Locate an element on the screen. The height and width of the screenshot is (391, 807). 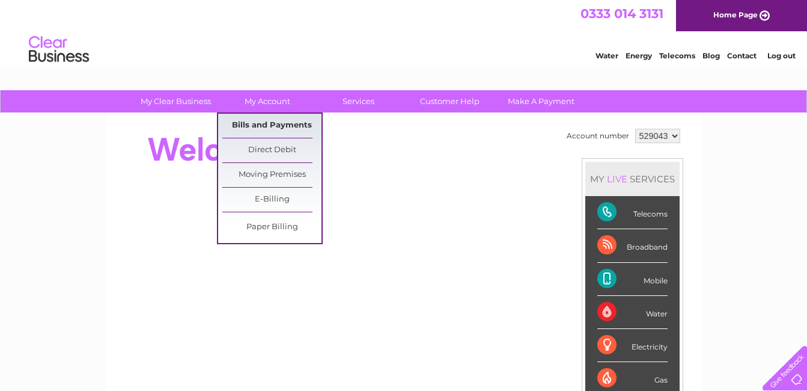
div: LIVE is located at coordinates (617, 178).